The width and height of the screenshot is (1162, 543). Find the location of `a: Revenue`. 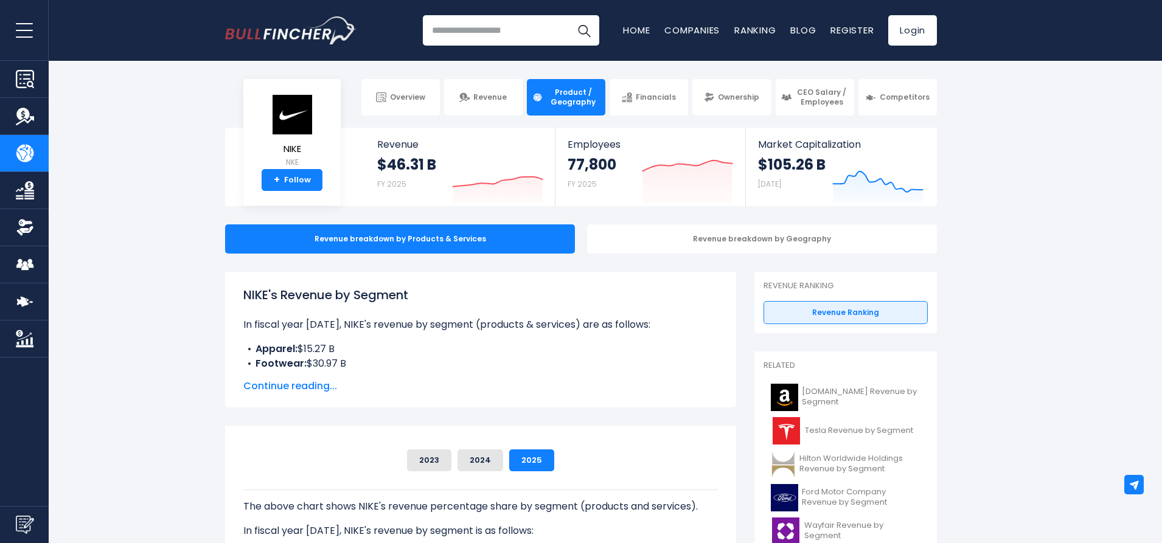

a: Revenue is located at coordinates (483, 97).